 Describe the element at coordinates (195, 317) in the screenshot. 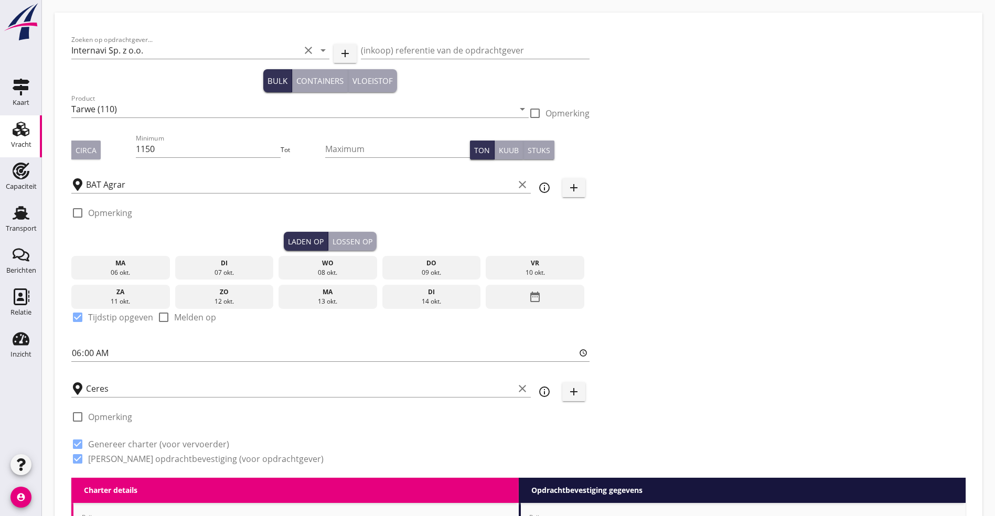

I see `label: Melden op` at that location.